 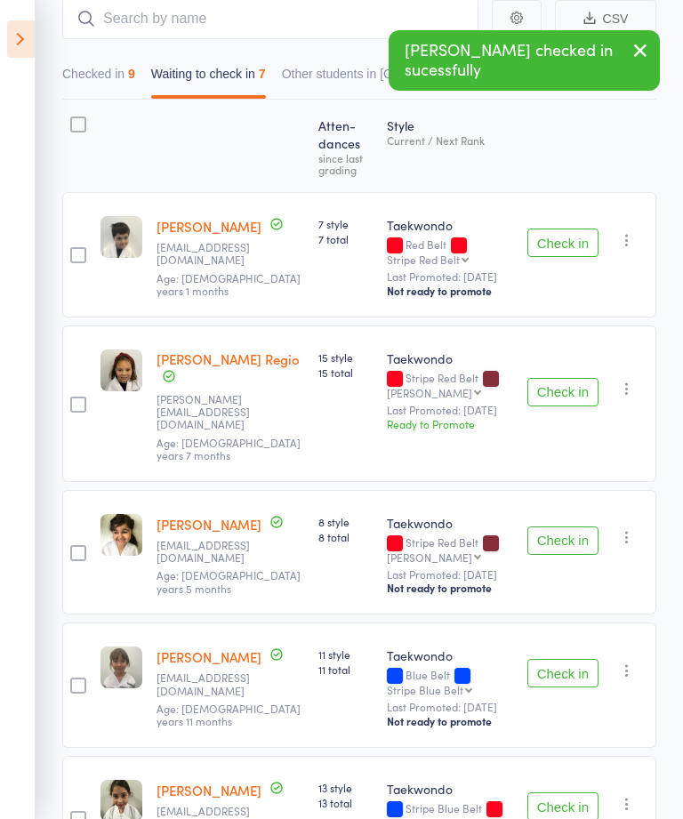 What do you see at coordinates (214, 552) in the screenshot?
I see `small: aysinlostar@hotmail.com` at bounding box center [214, 552].